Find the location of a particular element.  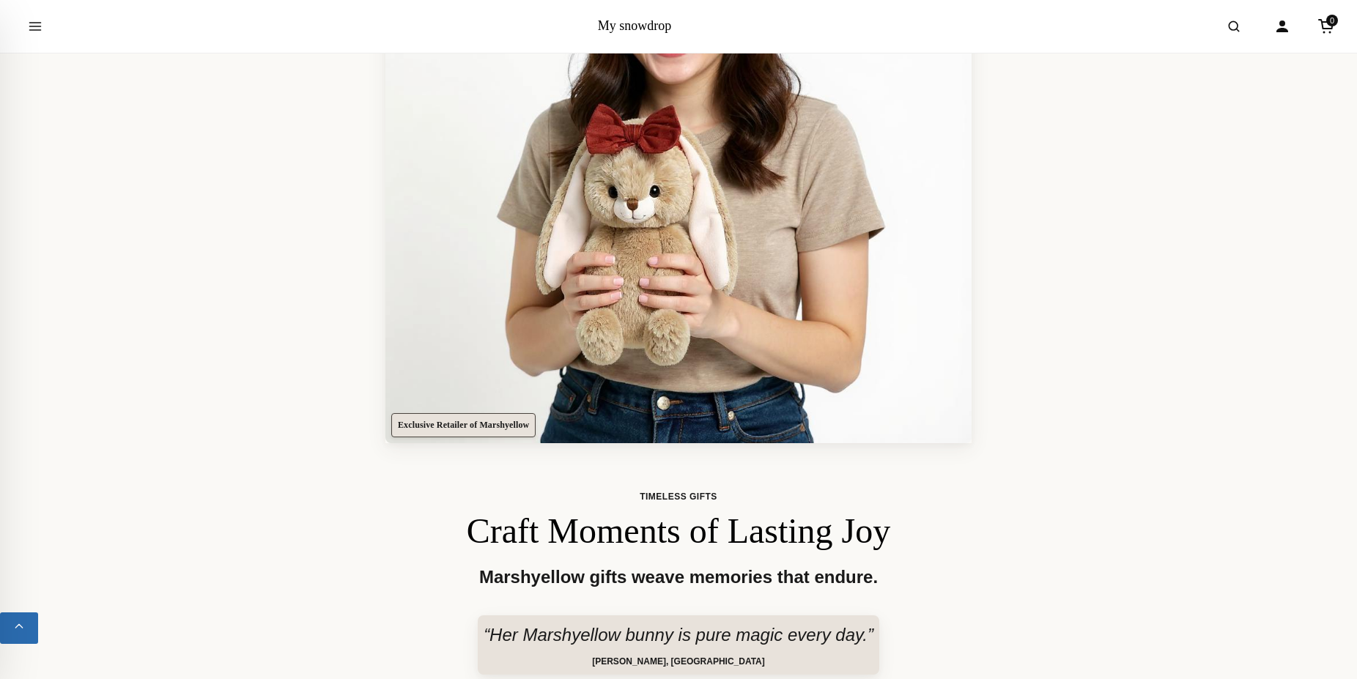

p: “Her Marshyellow bunny is pure magic every day.” is located at coordinates (679, 635).